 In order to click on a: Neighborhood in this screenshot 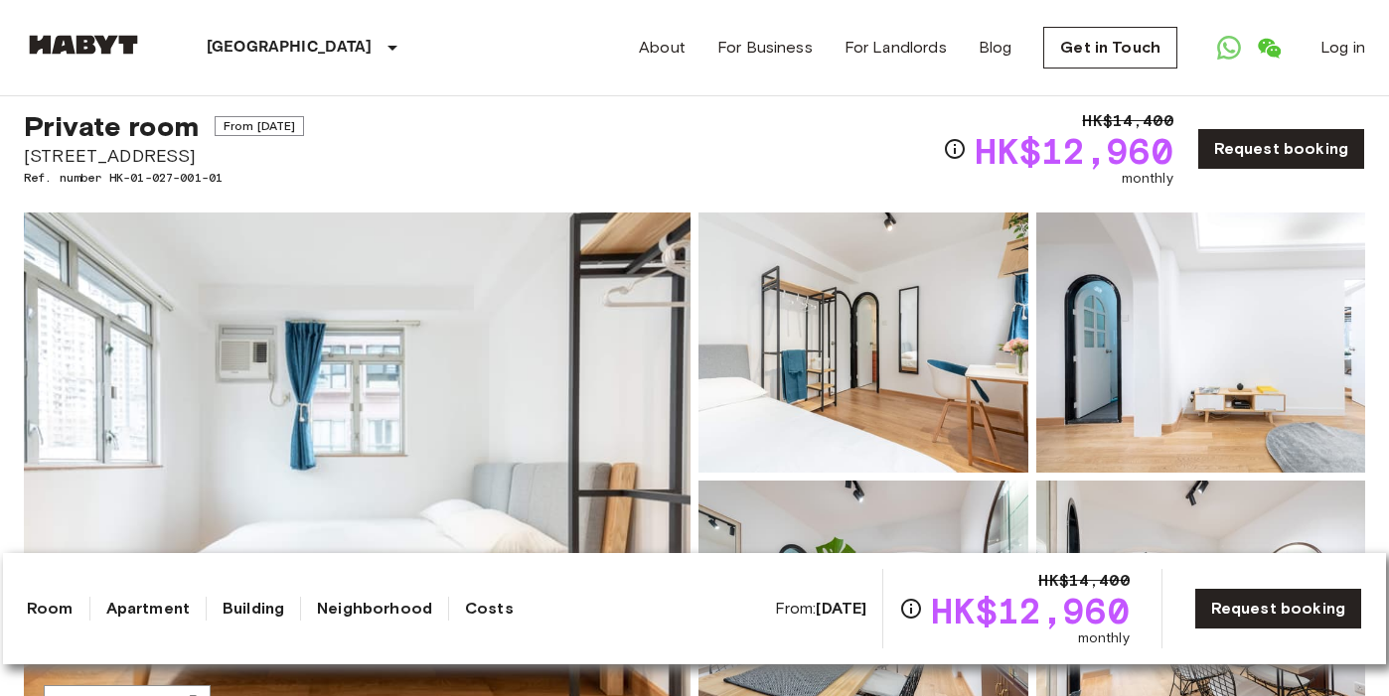, I will do `click(374, 609)`.